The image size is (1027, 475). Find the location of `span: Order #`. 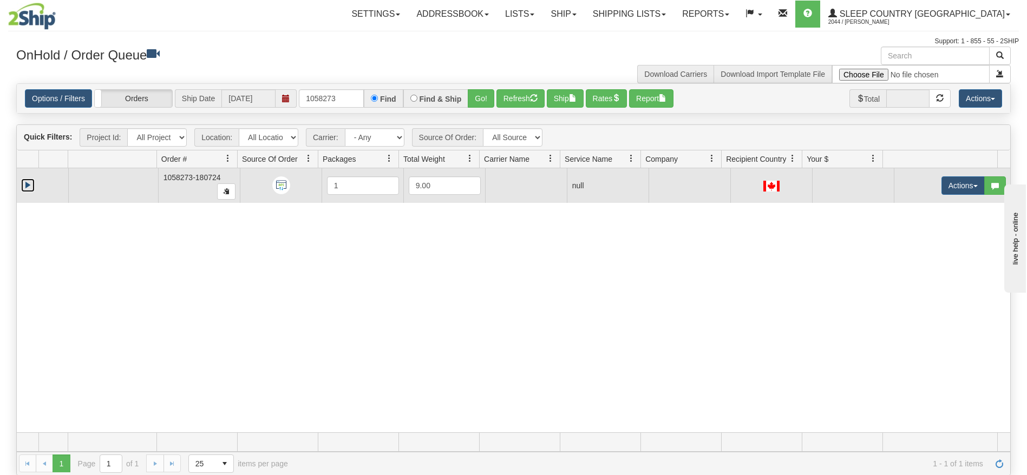

span: Order # is located at coordinates (174, 159).